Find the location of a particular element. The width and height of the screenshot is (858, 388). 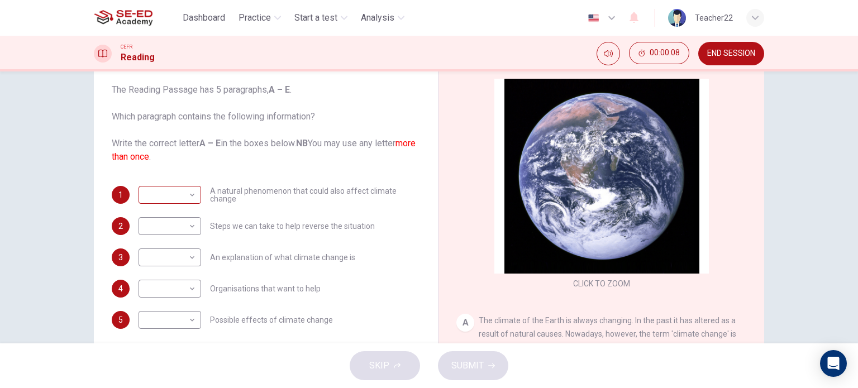

span: Analysis is located at coordinates (377, 18).